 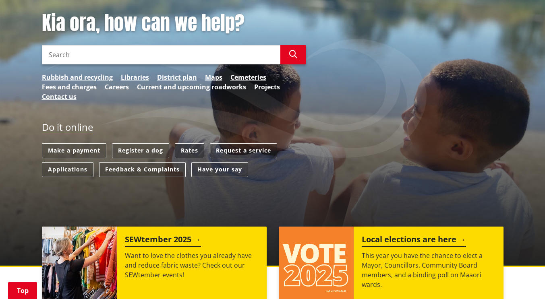 I want to click on h2: Do it online, so click(x=67, y=129).